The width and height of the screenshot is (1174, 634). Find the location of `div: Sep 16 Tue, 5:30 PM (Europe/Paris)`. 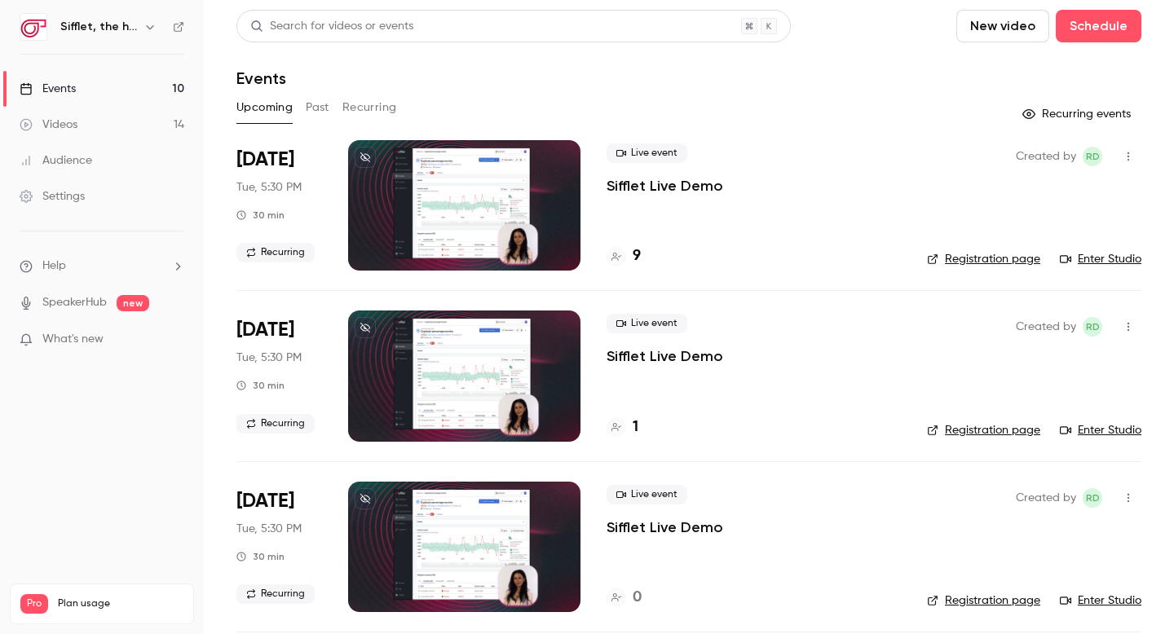

div: Sep 16 Tue, 5:30 PM (Europe/Paris) is located at coordinates (279, 205).